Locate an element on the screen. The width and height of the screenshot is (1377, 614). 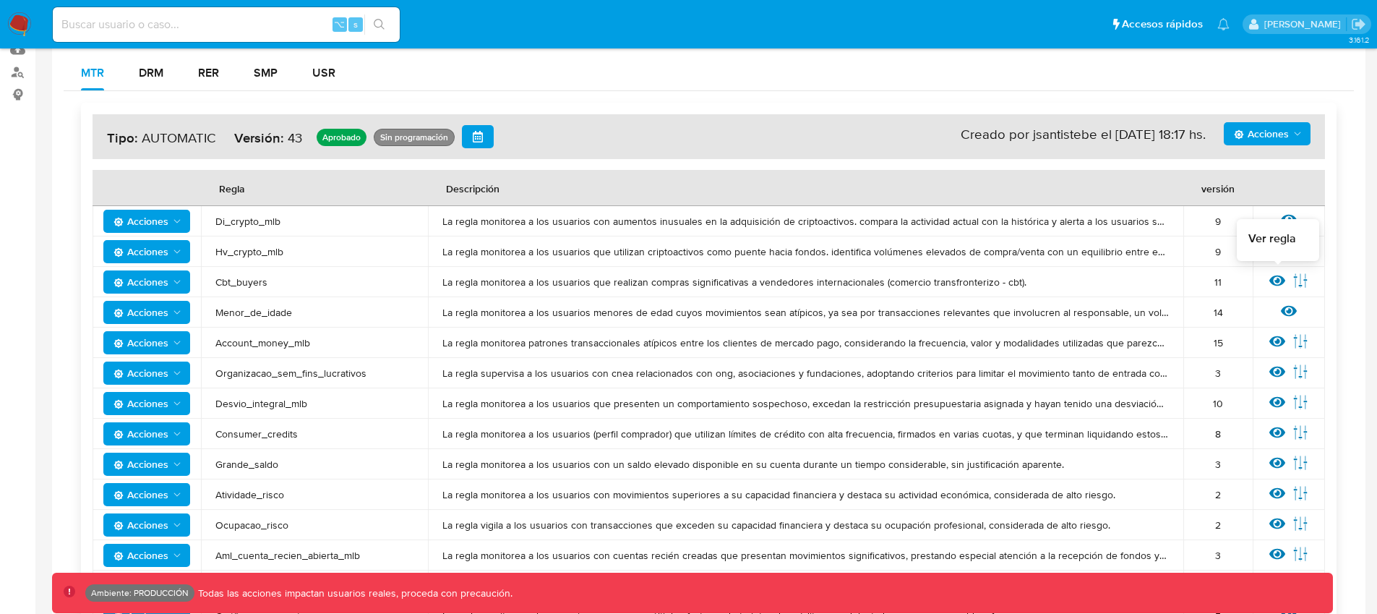
span: 3.161.2 is located at coordinates (1359, 40).